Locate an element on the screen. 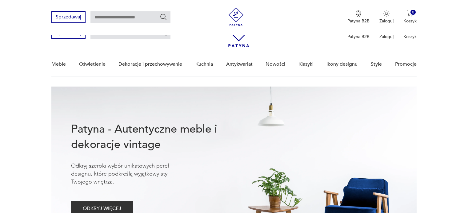 This screenshot has height=213, width=468. div: 0 is located at coordinates (413, 12).